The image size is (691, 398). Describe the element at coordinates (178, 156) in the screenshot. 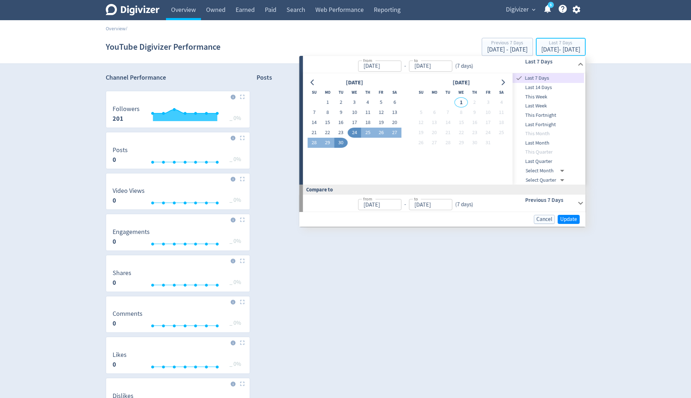

I see `svg: Posts 0` at that location.